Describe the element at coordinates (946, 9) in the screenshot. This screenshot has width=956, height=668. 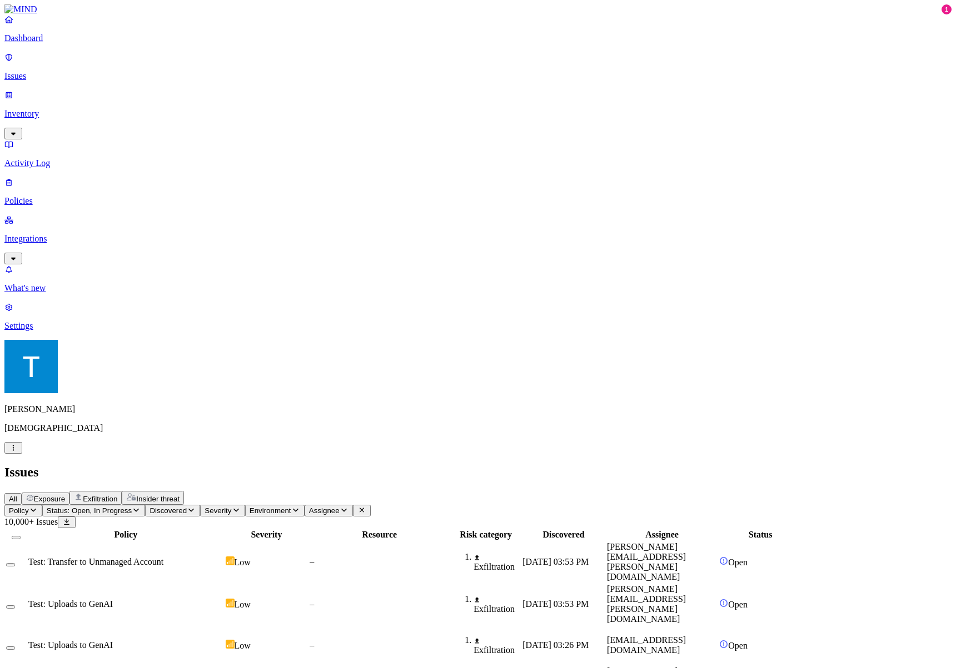
I see `div: 1` at that location.